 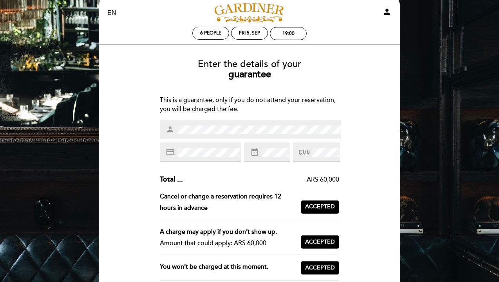 I want to click on span: Total ..., so click(x=171, y=179).